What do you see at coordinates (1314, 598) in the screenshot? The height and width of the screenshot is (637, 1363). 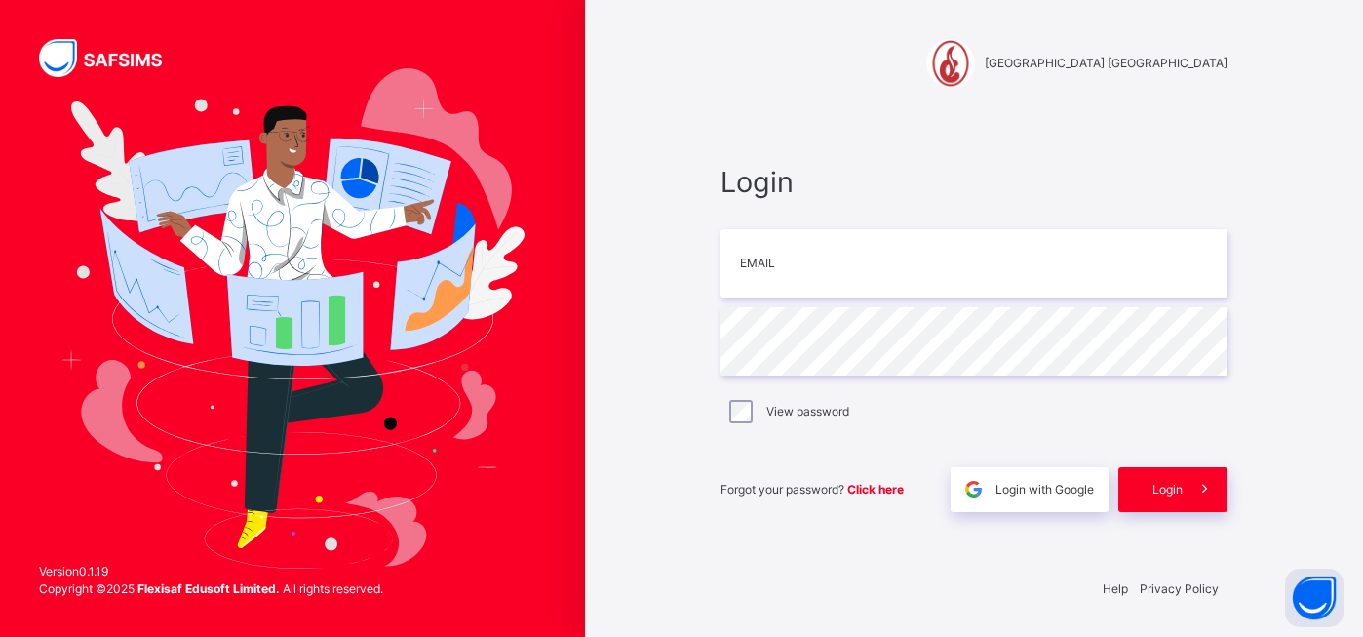 I see `button: Open asap` at bounding box center [1314, 598].